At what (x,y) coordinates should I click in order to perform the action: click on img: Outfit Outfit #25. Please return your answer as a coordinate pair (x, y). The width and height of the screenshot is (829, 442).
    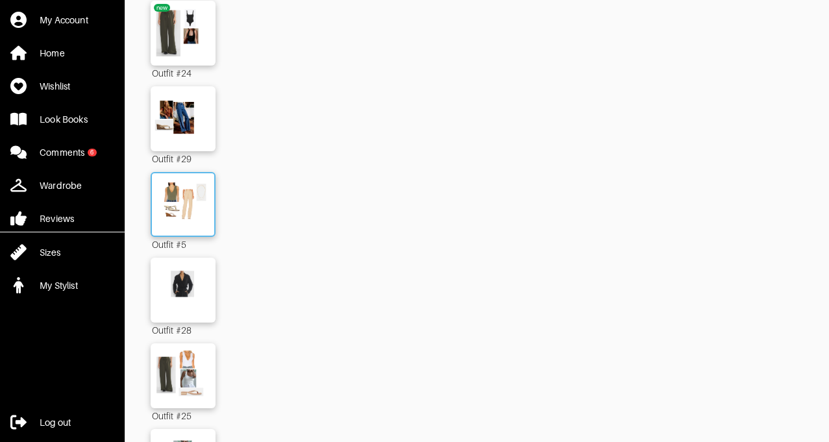
    Looking at the image, I should click on (183, 376).